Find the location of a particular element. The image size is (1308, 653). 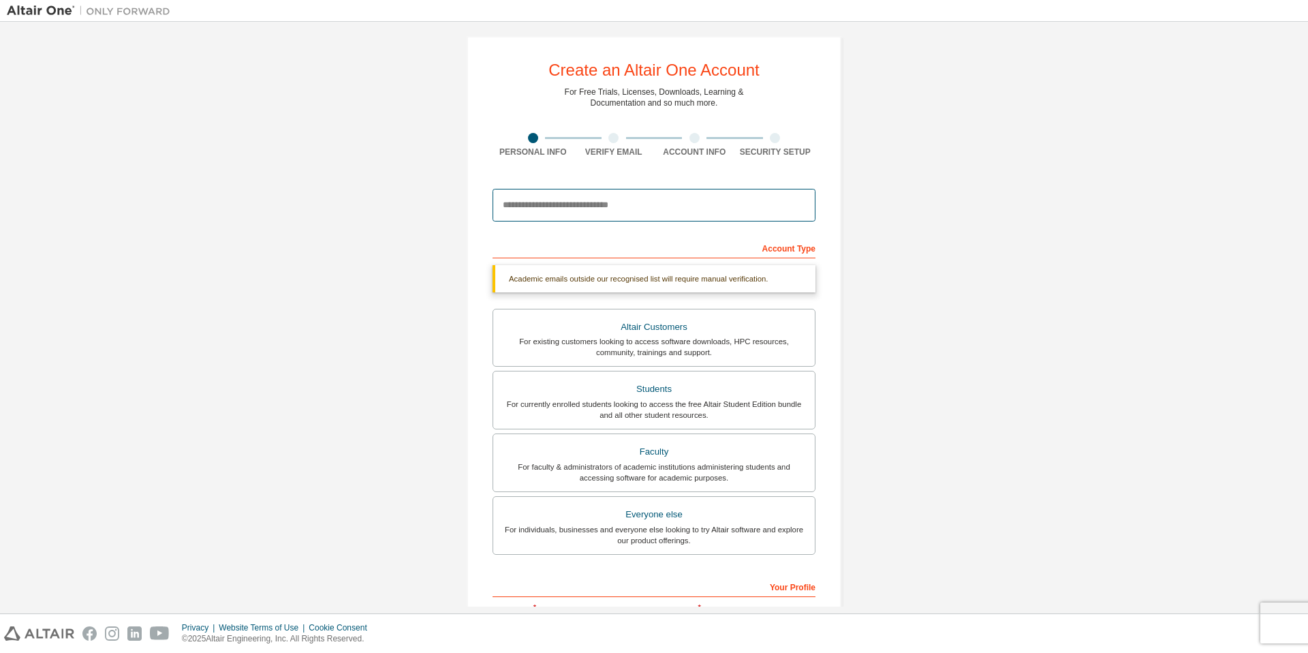

div: Academic emails outside our recognised list will require manual verification. is located at coordinates (654, 279).